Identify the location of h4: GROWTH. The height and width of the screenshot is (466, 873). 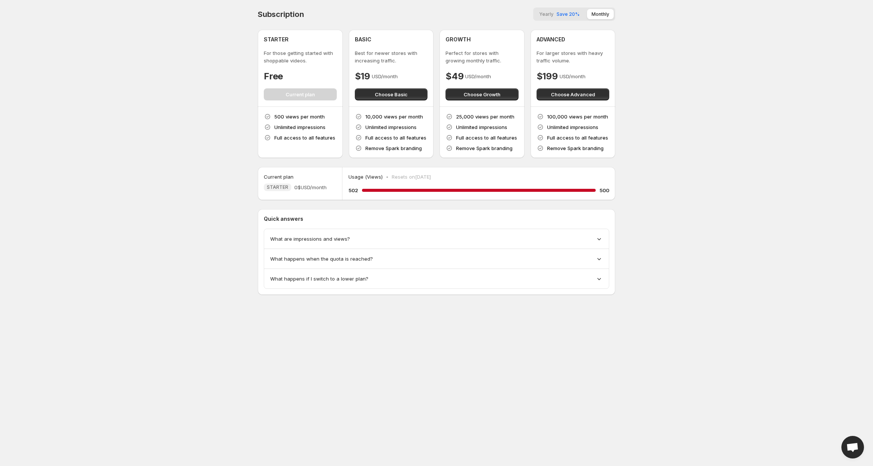
(458, 40).